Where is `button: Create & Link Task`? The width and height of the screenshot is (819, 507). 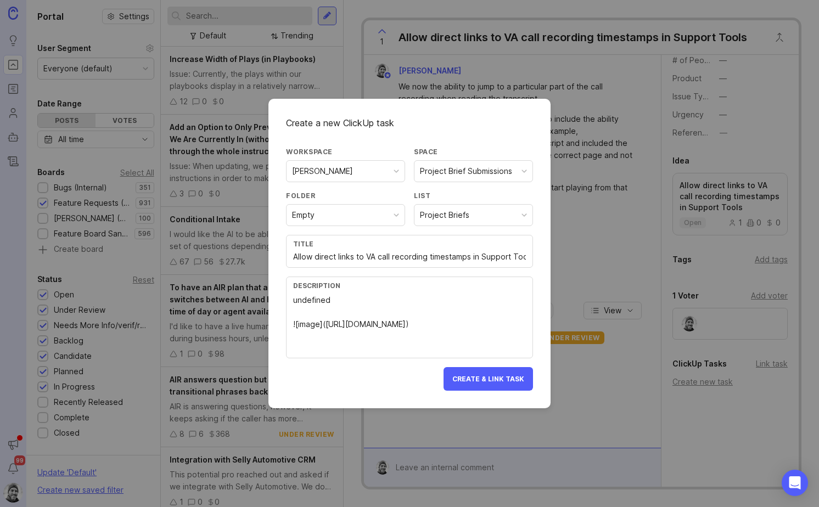 button: Create & Link Task is located at coordinates (488, 379).